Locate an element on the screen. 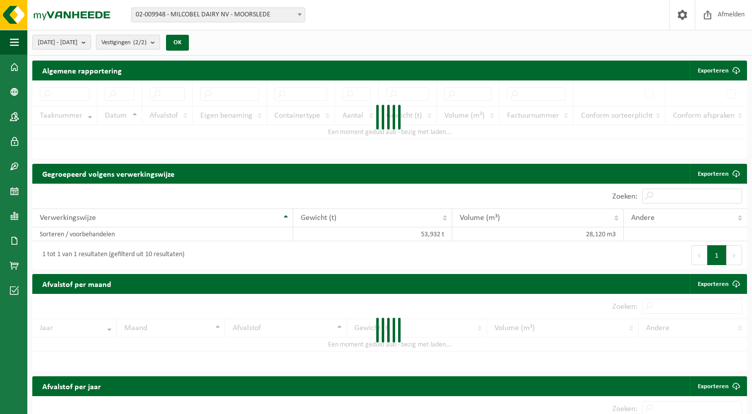 The height and width of the screenshot is (414, 752). h2: Afvalstof per maand is located at coordinates (77, 284).